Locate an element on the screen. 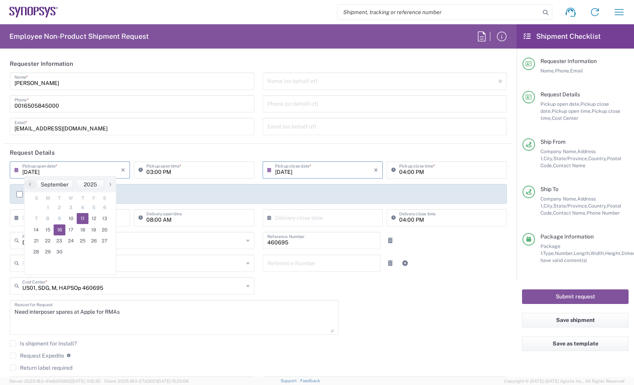 This screenshot has height=385, width=634. span: Phone Number is located at coordinates (603, 213).